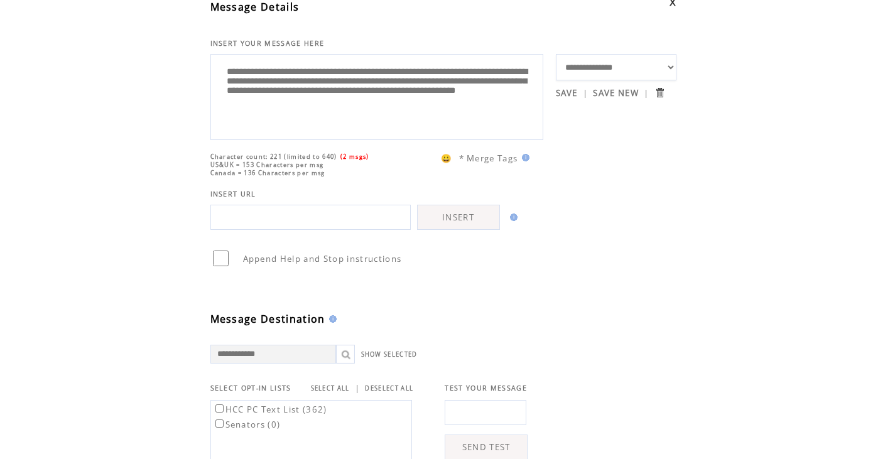 The image size is (895, 459). I want to click on a: SAVE, so click(567, 93).